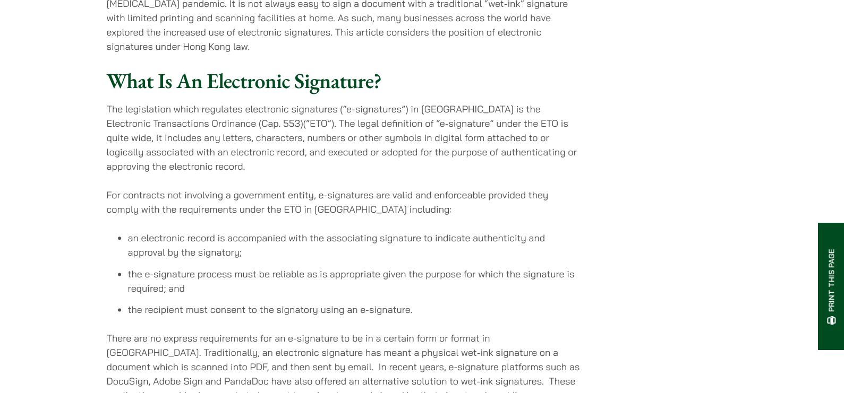 This screenshot has height=393, width=844. What do you see at coordinates (343, 202) in the screenshot?
I see `p: For contracts not involving a government entity, e-signatures are valid and enforceable provided ...` at bounding box center [343, 202].